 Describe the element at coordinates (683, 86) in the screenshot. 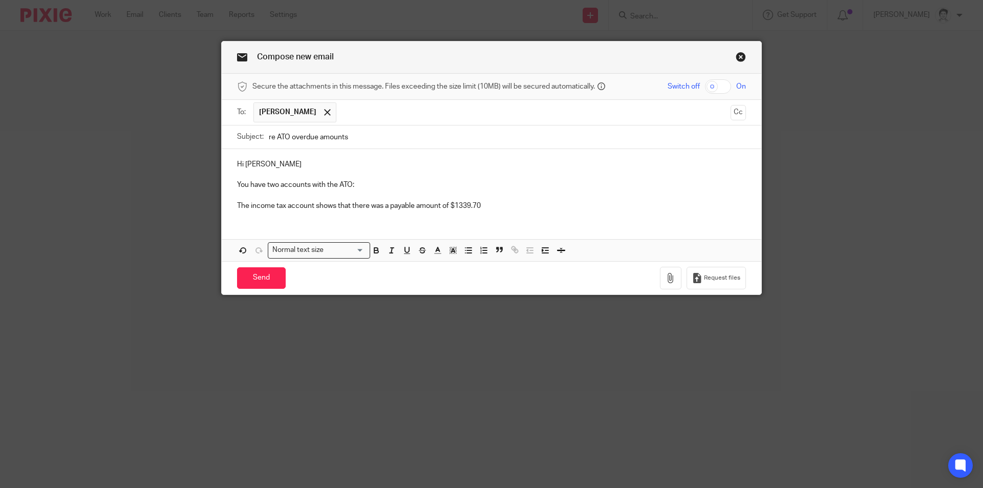

I see `span: Switch off` at that location.